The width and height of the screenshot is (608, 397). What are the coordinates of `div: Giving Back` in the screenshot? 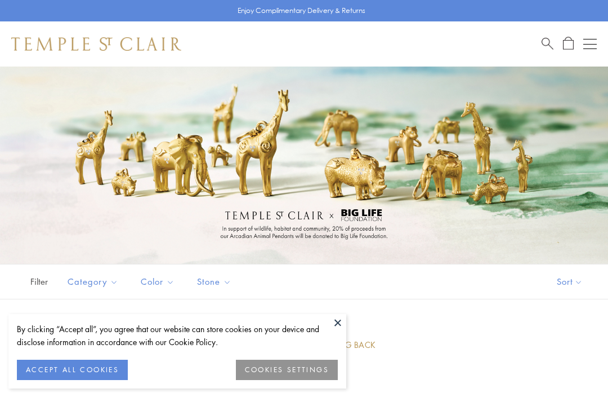 It's located at (349, 345).